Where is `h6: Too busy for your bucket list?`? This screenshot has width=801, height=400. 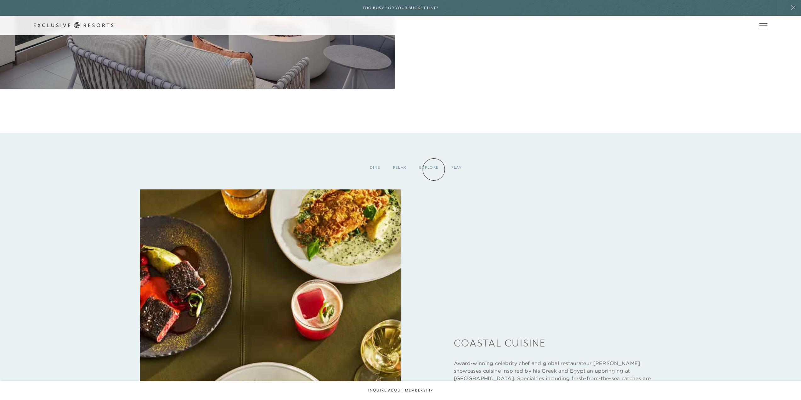
h6: Too busy for your bucket list? is located at coordinates (401, 8).